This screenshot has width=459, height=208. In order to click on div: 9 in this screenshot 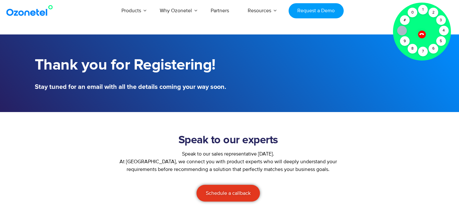, I will do `click(404, 41)`.